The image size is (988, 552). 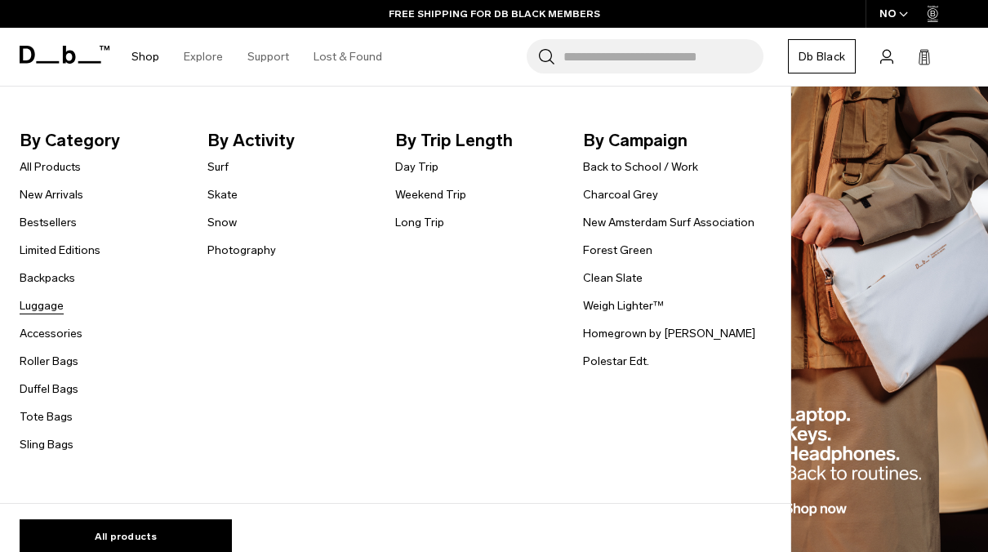 I want to click on a: Surf, so click(x=218, y=167).